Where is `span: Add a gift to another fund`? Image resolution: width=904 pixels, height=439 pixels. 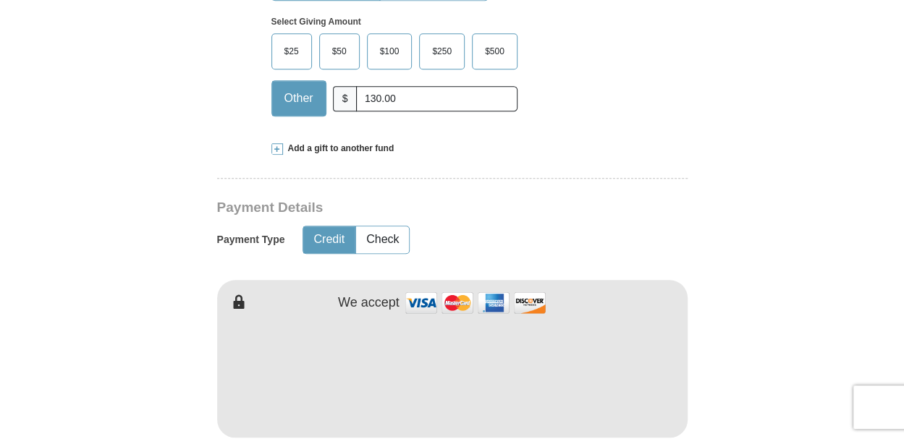
span: Add a gift to another fund is located at coordinates (339, 148).